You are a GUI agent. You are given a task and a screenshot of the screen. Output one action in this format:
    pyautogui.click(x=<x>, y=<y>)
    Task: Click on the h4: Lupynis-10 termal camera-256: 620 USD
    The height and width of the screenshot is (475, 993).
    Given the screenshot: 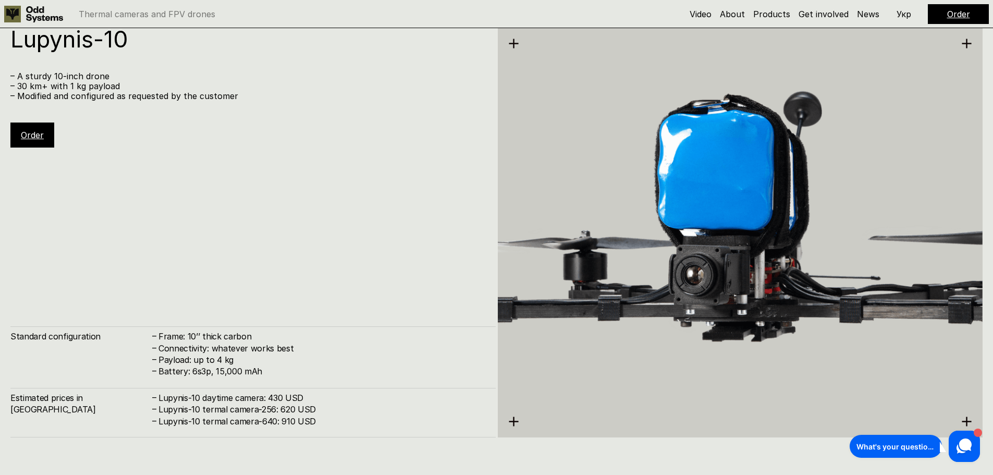 What is the action you would take?
    pyautogui.click(x=322, y=409)
    